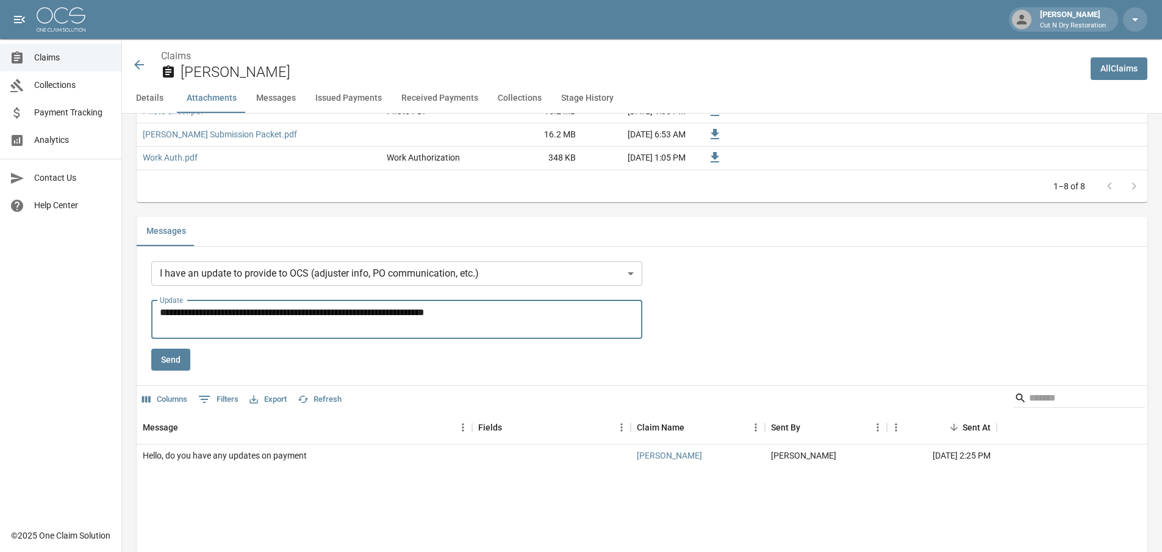 Image resolution: width=1162 pixels, height=552 pixels. I want to click on p: 1–8 of 8, so click(1070, 186).